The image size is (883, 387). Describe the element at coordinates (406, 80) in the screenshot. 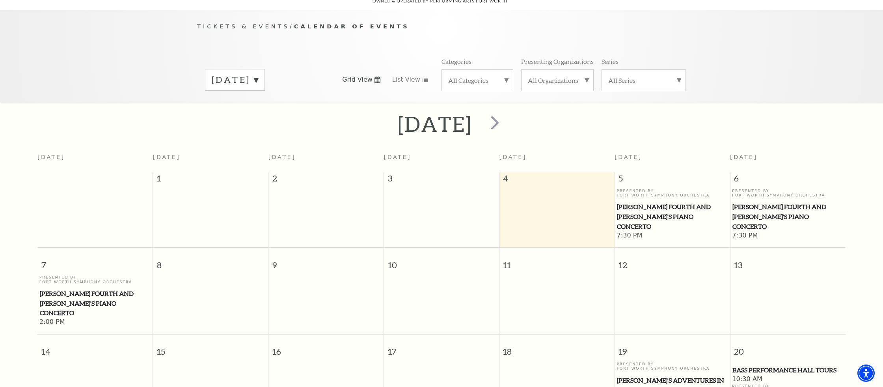

I see `span: List View` at that location.